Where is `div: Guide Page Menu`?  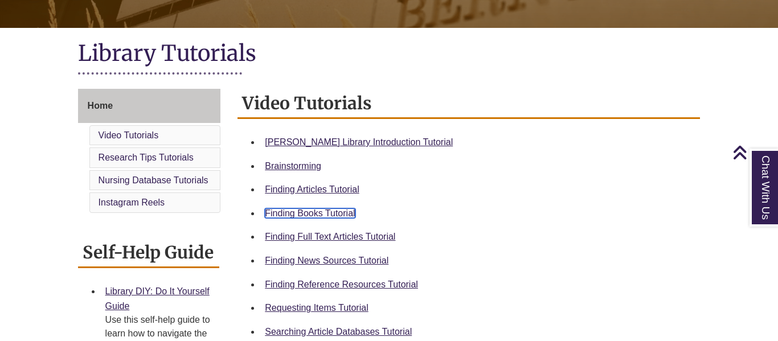 div: Guide Page Menu is located at coordinates (149, 152).